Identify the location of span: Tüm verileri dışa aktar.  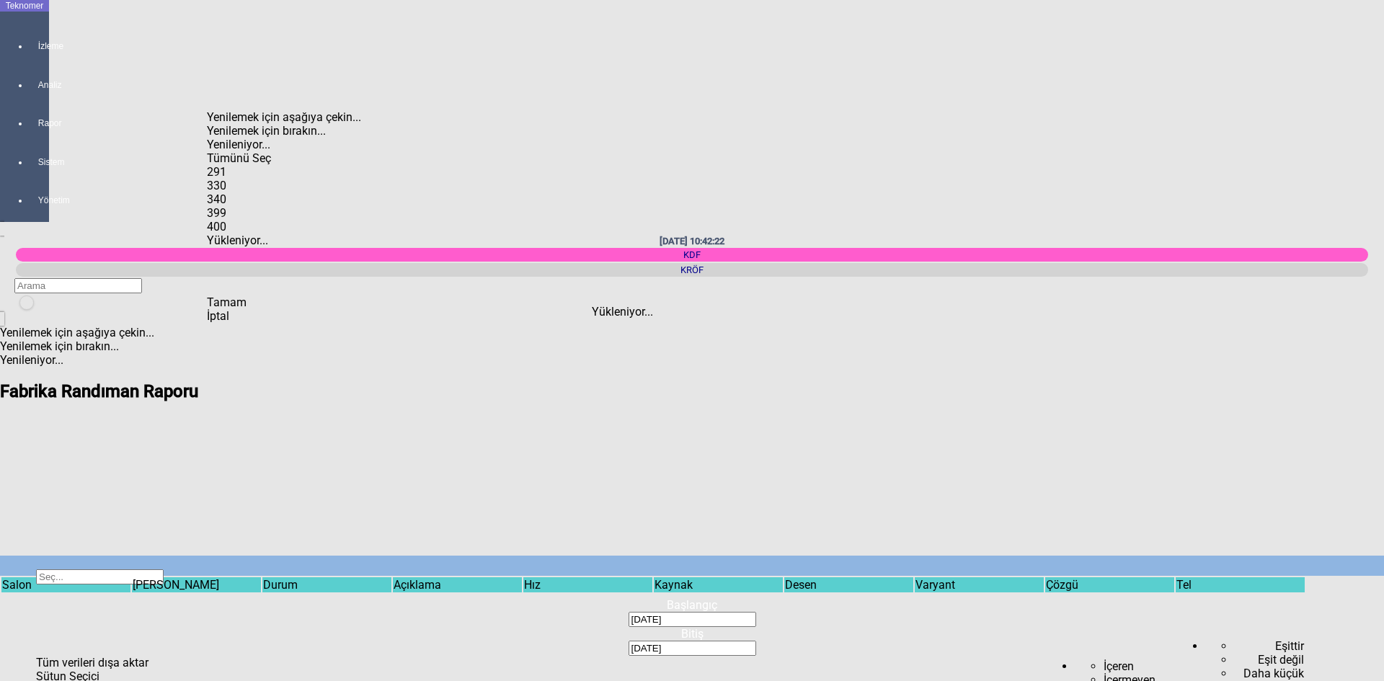
(92, 663).